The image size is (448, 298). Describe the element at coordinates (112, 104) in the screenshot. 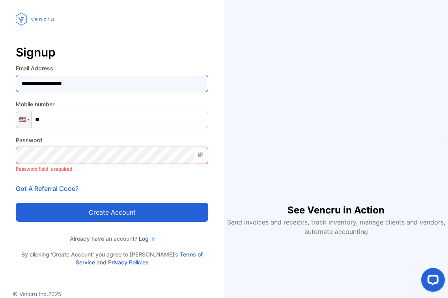

I see `label: Mobile number` at that location.